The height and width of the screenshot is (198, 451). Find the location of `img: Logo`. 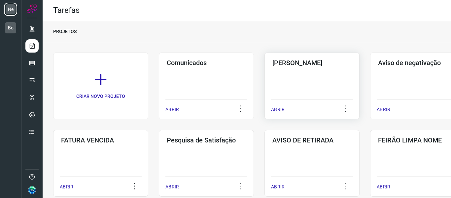

img: Logo is located at coordinates (32, 9).